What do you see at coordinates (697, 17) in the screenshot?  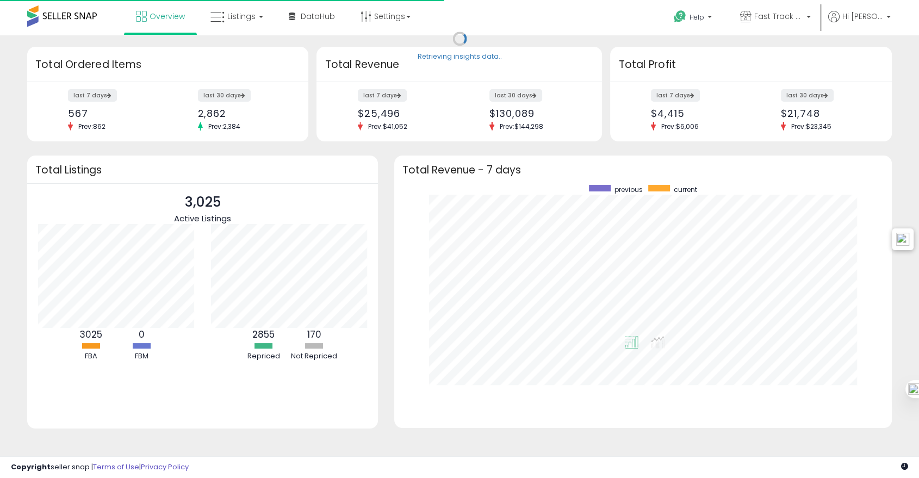 I see `span: Help` at bounding box center [697, 17].